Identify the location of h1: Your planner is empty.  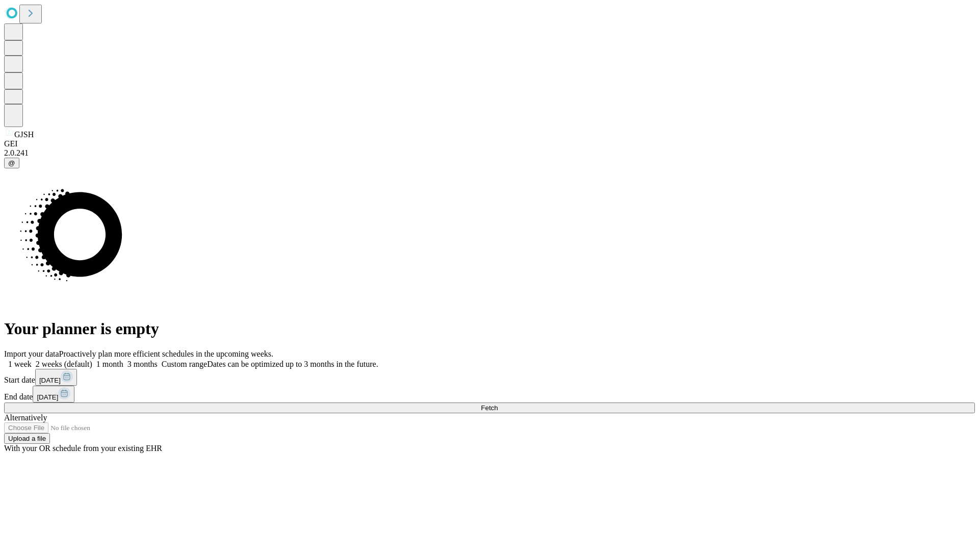
(490, 329).